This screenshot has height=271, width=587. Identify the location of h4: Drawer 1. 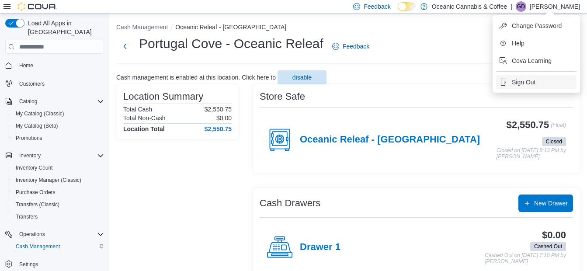
(320, 248).